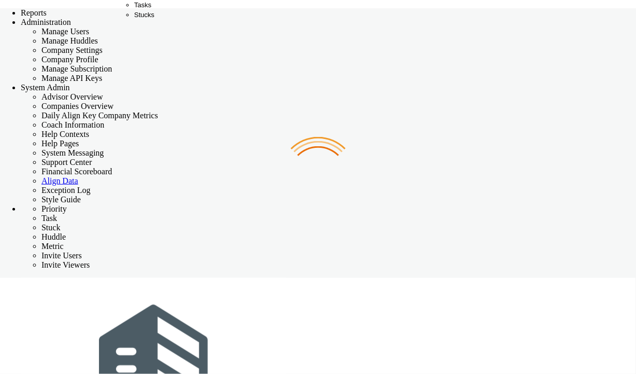 The width and height of the screenshot is (636, 374). I want to click on span: Stuck, so click(51, 227).